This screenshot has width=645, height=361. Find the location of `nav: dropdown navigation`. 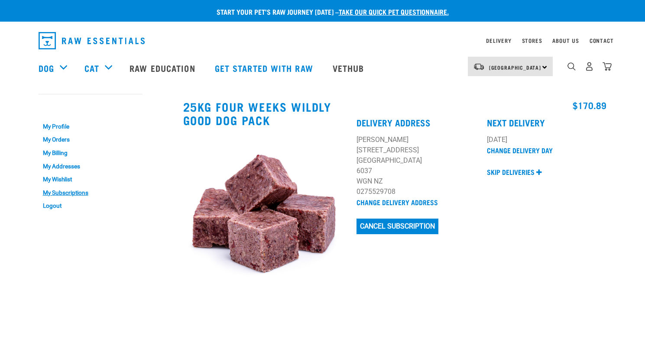

nav: dropdown navigation is located at coordinates (323, 41).